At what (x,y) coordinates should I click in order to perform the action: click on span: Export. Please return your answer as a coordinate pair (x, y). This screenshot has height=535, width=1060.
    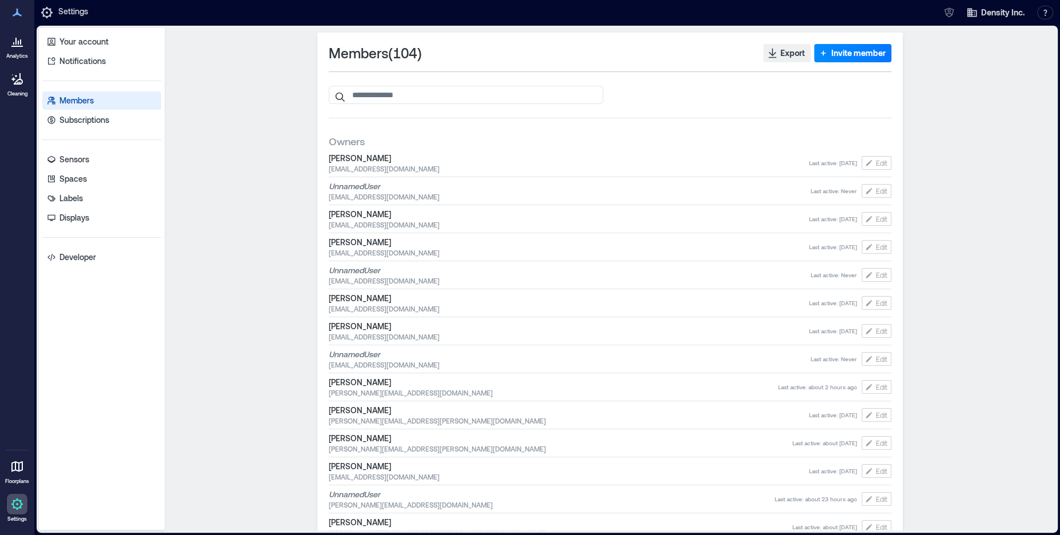
    Looking at the image, I should click on (793, 53).